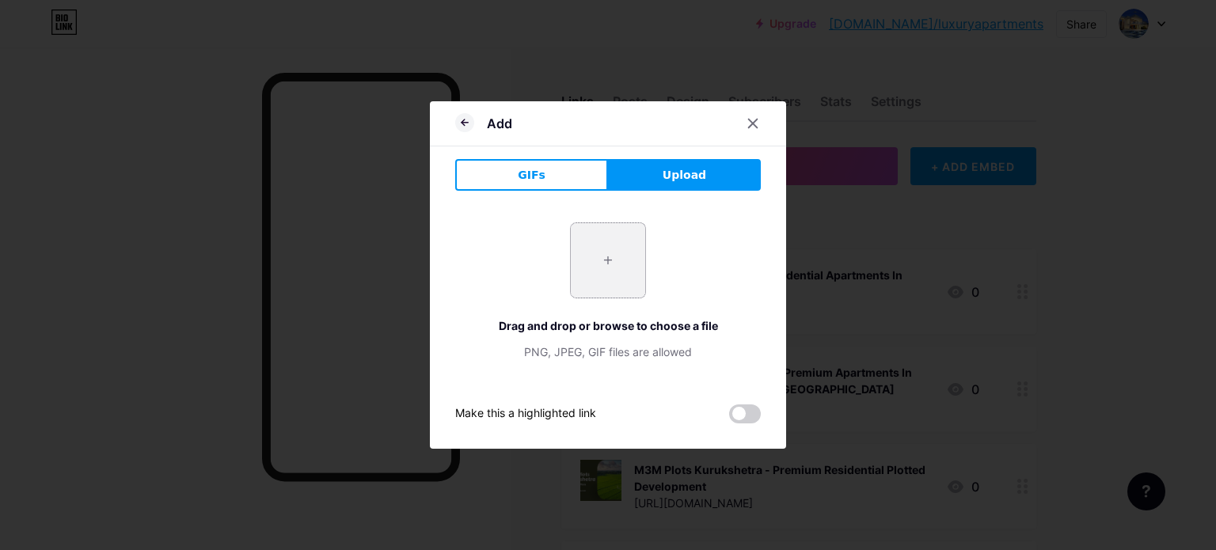 The width and height of the screenshot is (1216, 550). Describe the element at coordinates (684, 175) in the screenshot. I see `button: Upload` at that location.